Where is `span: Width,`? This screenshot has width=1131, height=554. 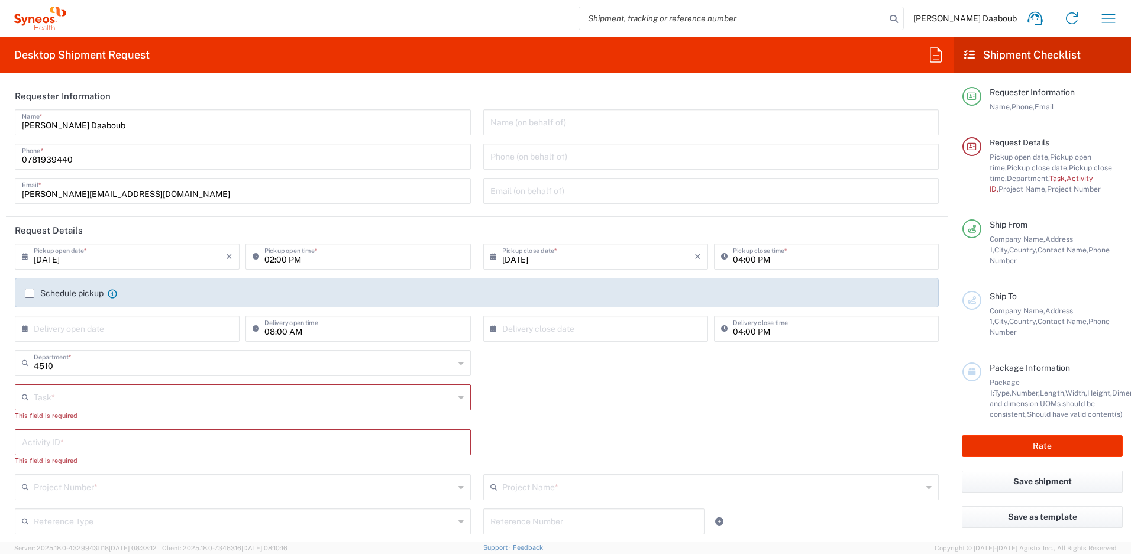 span: Width, is located at coordinates (1076, 393).